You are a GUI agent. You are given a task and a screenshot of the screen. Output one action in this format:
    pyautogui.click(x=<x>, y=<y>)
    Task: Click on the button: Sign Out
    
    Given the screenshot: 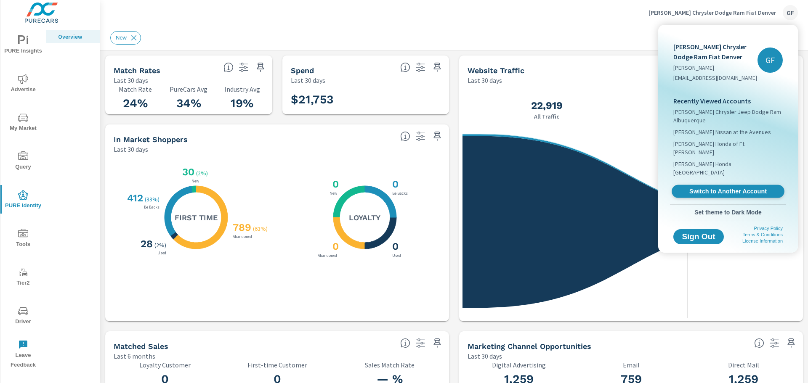 What is the action you would take?
    pyautogui.click(x=699, y=237)
    